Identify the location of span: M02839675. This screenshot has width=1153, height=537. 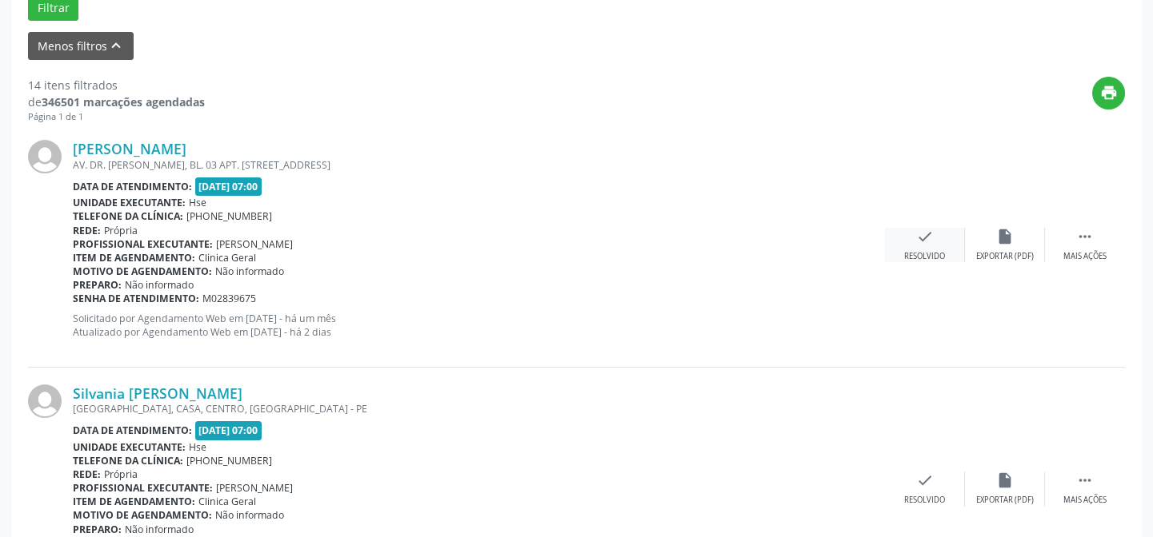
(229, 298).